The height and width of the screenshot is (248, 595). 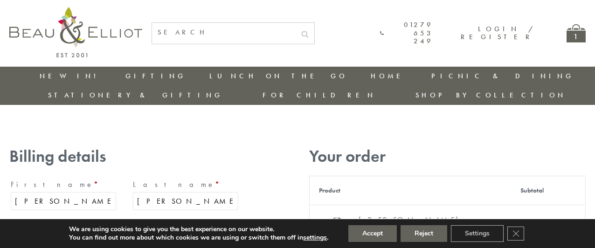 What do you see at coordinates (407, 33) in the screenshot?
I see `a: 01279 653 249` at bounding box center [407, 33].